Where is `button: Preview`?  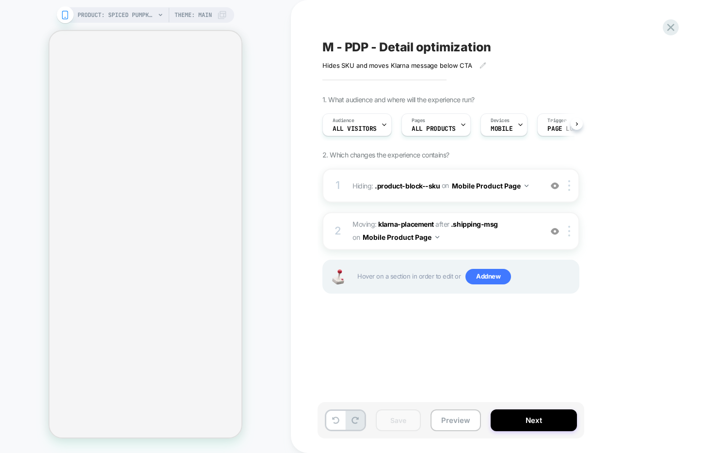
button: Preview is located at coordinates (455, 420).